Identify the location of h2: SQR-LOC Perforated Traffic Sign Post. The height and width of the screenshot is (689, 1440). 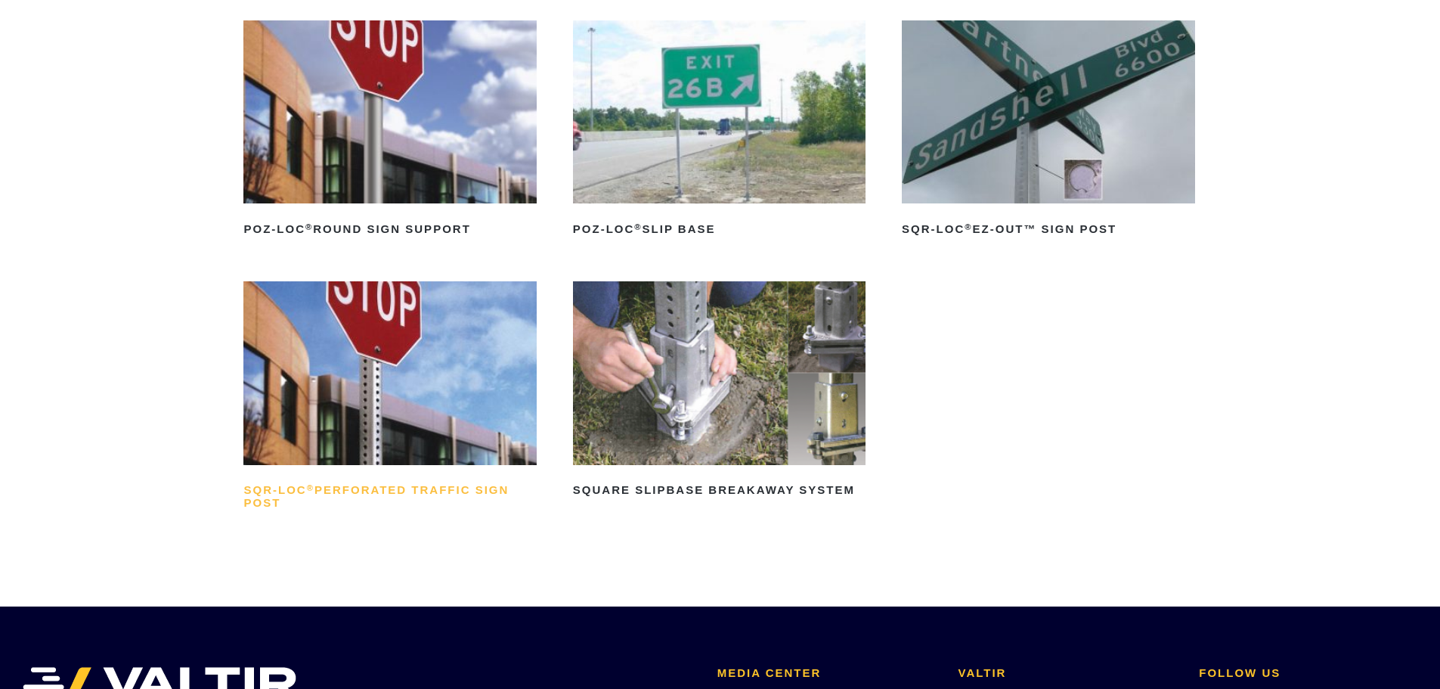
(389, 497).